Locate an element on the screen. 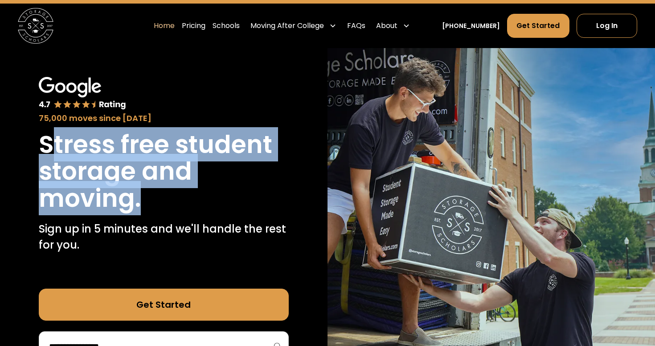 The height and width of the screenshot is (346, 655). a: Log In is located at coordinates (607, 26).